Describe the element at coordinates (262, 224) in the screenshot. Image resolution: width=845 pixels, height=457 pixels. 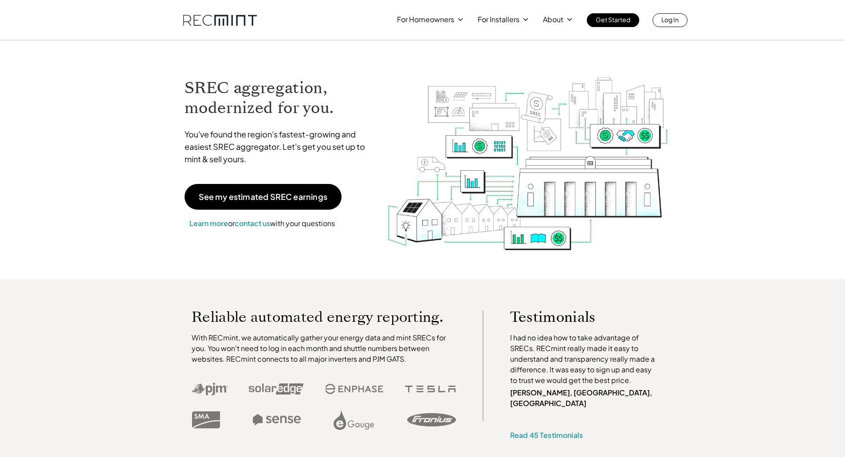
I see `p: or with your questions` at that location.